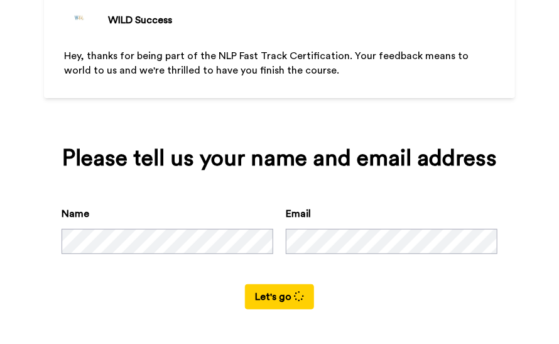  I want to click on label: Name, so click(75, 214).